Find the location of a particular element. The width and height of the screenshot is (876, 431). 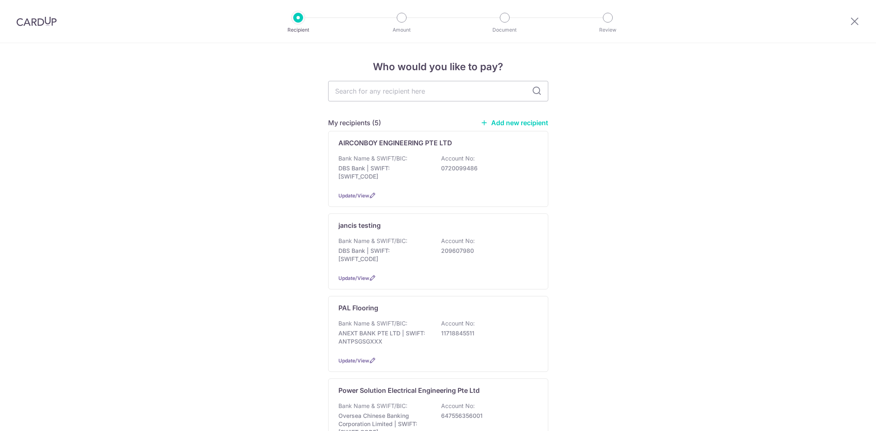

p: 0720099486 is located at coordinates (487, 168).